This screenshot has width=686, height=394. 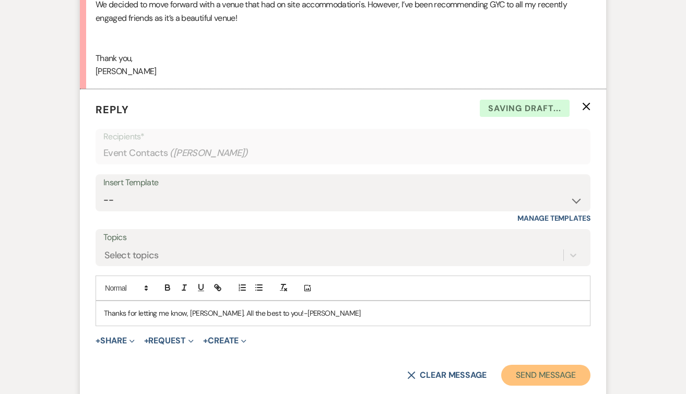 What do you see at coordinates (224, 341) in the screenshot?
I see `button: Create` at bounding box center [224, 341].